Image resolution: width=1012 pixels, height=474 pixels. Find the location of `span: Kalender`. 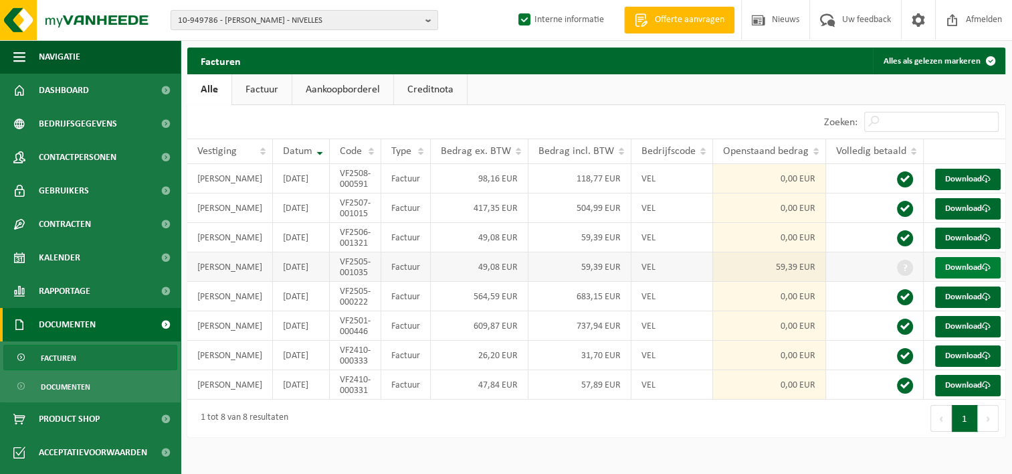

span: Kalender is located at coordinates (60, 258).